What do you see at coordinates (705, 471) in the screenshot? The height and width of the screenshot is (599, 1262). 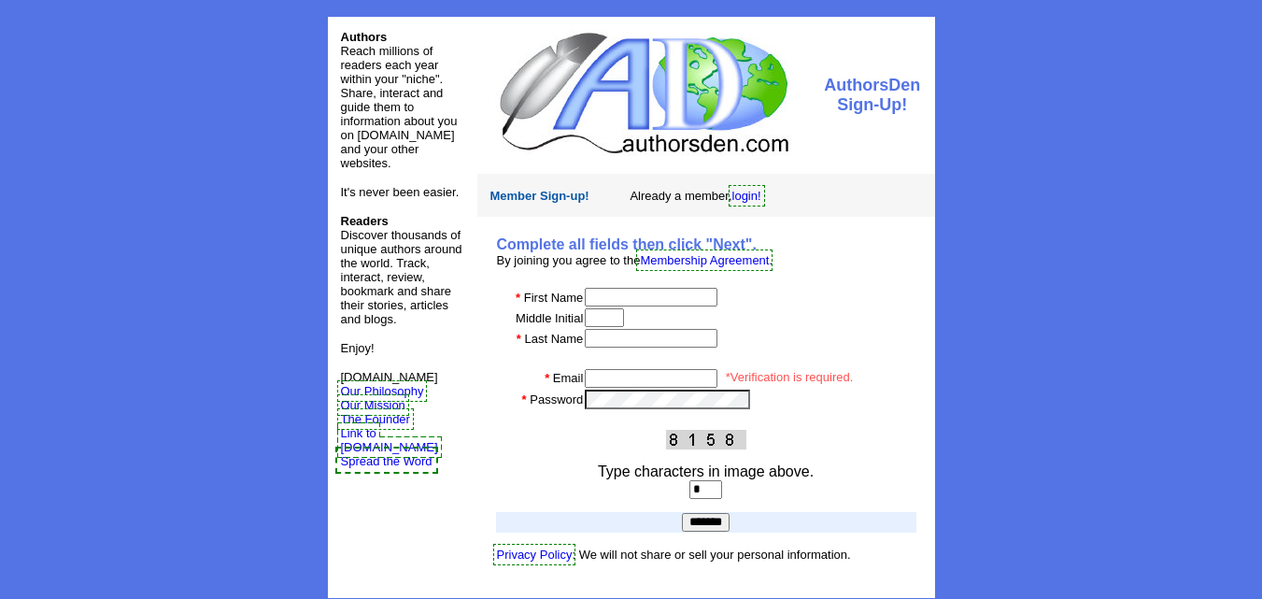 I see `font: Type characters in image above.` at bounding box center [705, 471].